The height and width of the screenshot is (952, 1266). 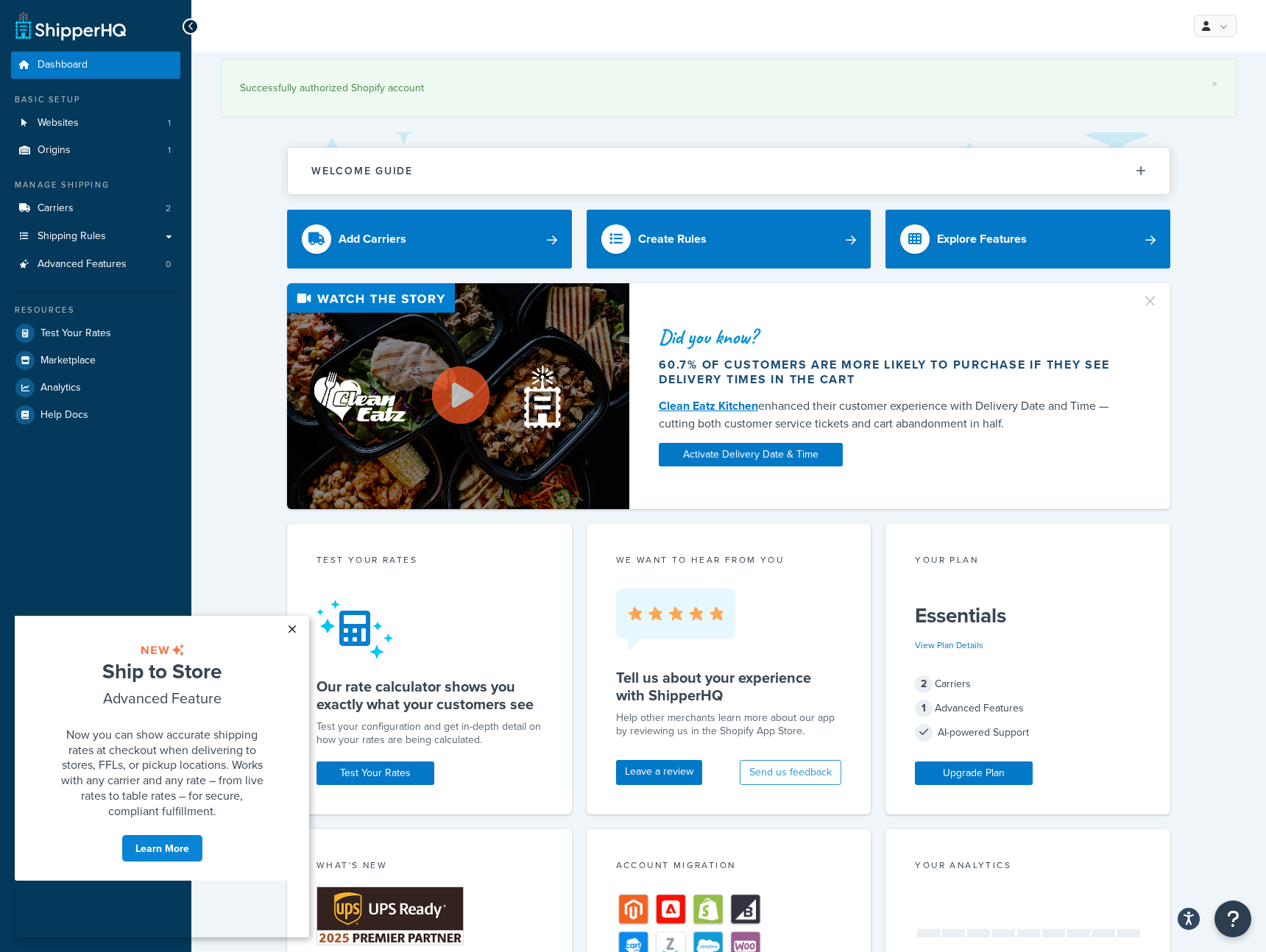 I want to click on a: Carriers2, so click(x=96, y=208).